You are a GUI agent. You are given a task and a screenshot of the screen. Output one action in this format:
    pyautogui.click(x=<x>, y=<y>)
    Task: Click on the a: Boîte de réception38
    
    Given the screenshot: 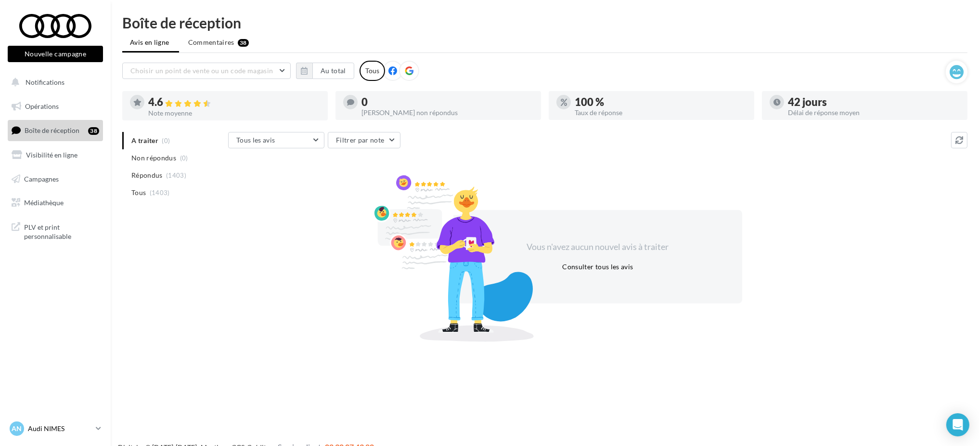 What is the action you would take?
    pyautogui.click(x=55, y=130)
    